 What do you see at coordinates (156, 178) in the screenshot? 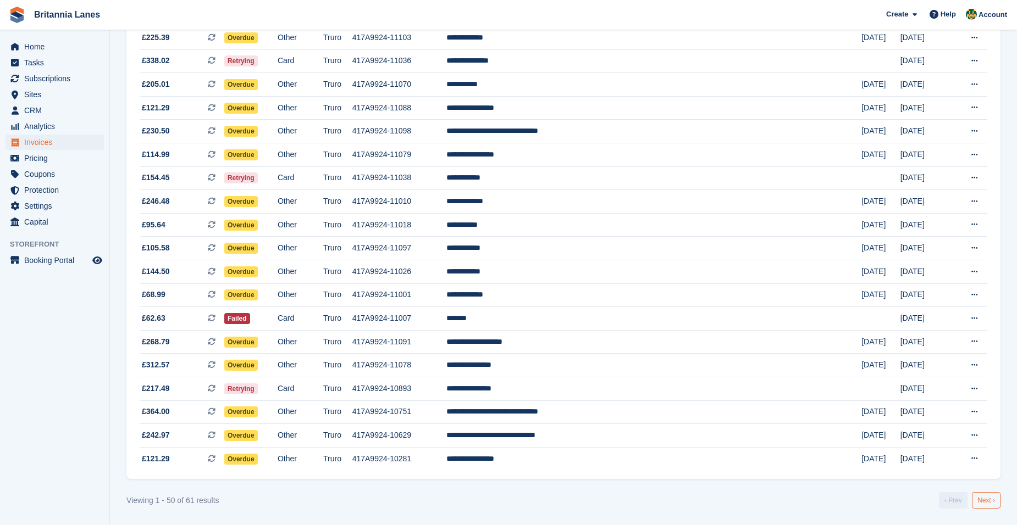
I see `span: £154.45` at bounding box center [156, 178].